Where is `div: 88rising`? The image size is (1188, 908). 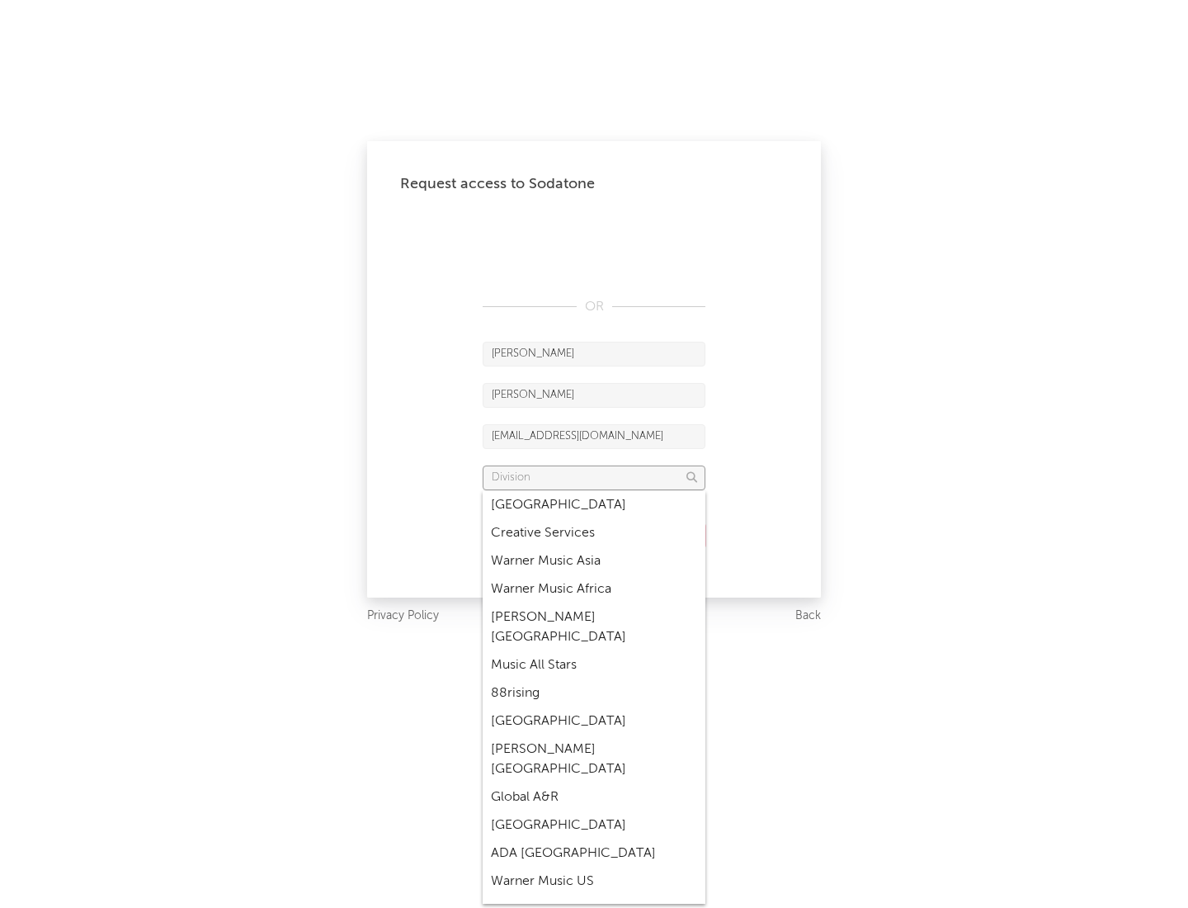 div: 88rising is located at coordinates (594, 693).